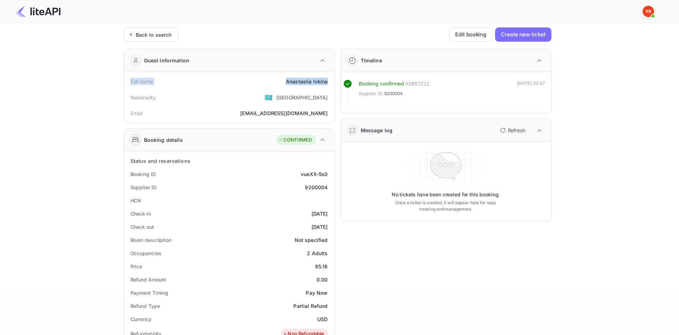 Image resolution: width=679 pixels, height=335 pixels. I want to click on div: Timeline, so click(372, 60).